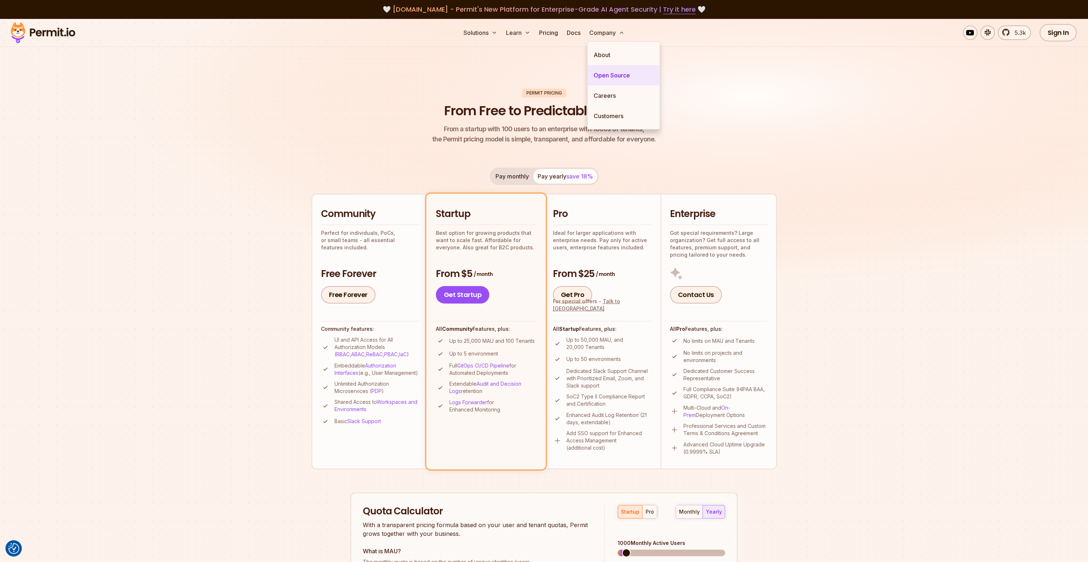  What do you see at coordinates (493, 406) in the screenshot?
I see `p: for Enhanced Monitoring` at bounding box center [493, 406].